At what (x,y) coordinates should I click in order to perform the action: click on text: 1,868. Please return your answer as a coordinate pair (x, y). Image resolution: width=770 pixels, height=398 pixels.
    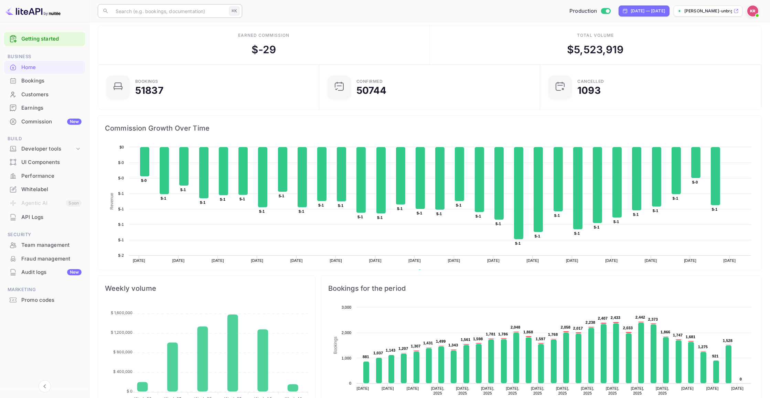
    Looking at the image, I should click on (528, 332).